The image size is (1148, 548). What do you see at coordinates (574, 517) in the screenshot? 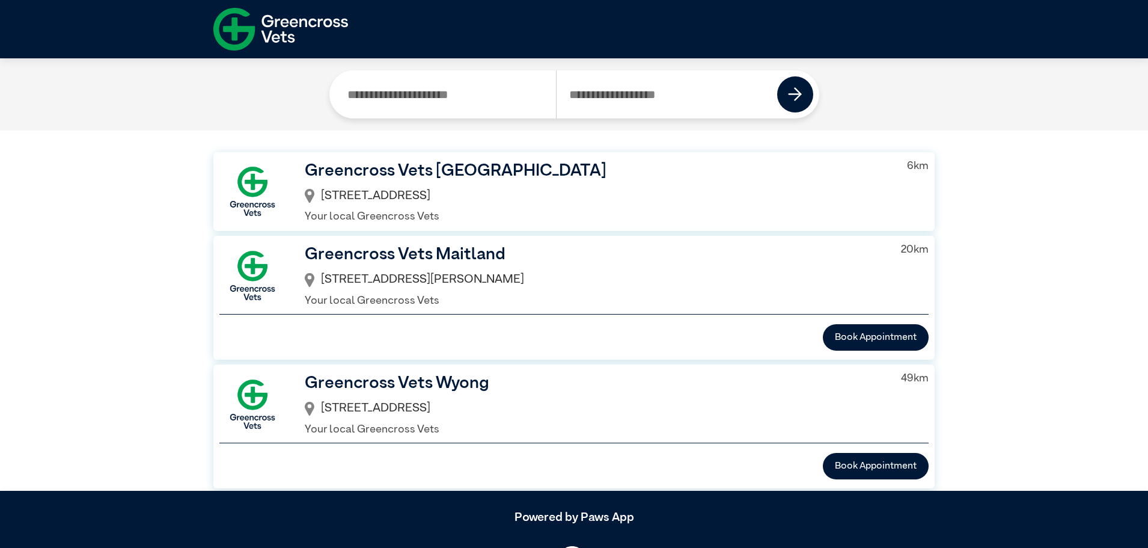
I see `h5: Powered by Paws App` at bounding box center [574, 517].